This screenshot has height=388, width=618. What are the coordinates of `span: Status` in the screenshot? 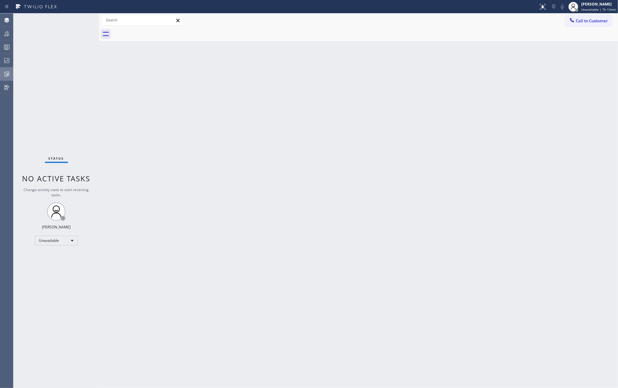 It's located at (56, 159).